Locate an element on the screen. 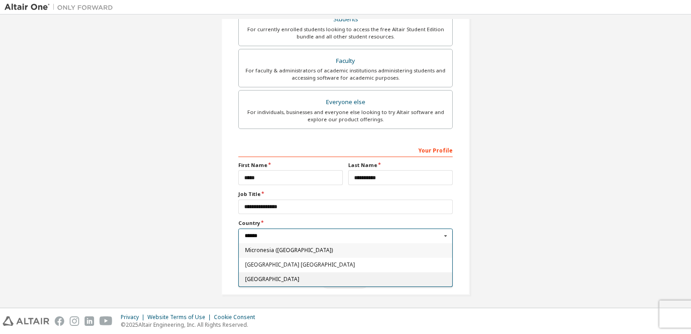  img: instagram.svg is located at coordinates (74, 321).